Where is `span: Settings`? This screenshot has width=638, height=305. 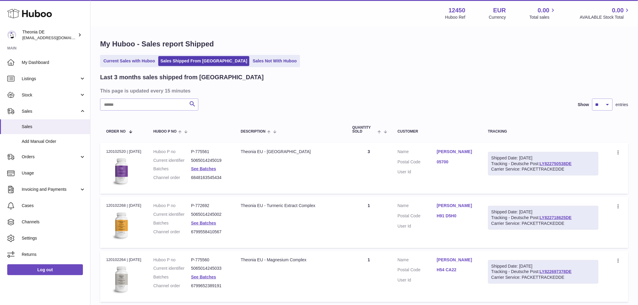 span: Settings is located at coordinates (54, 238).